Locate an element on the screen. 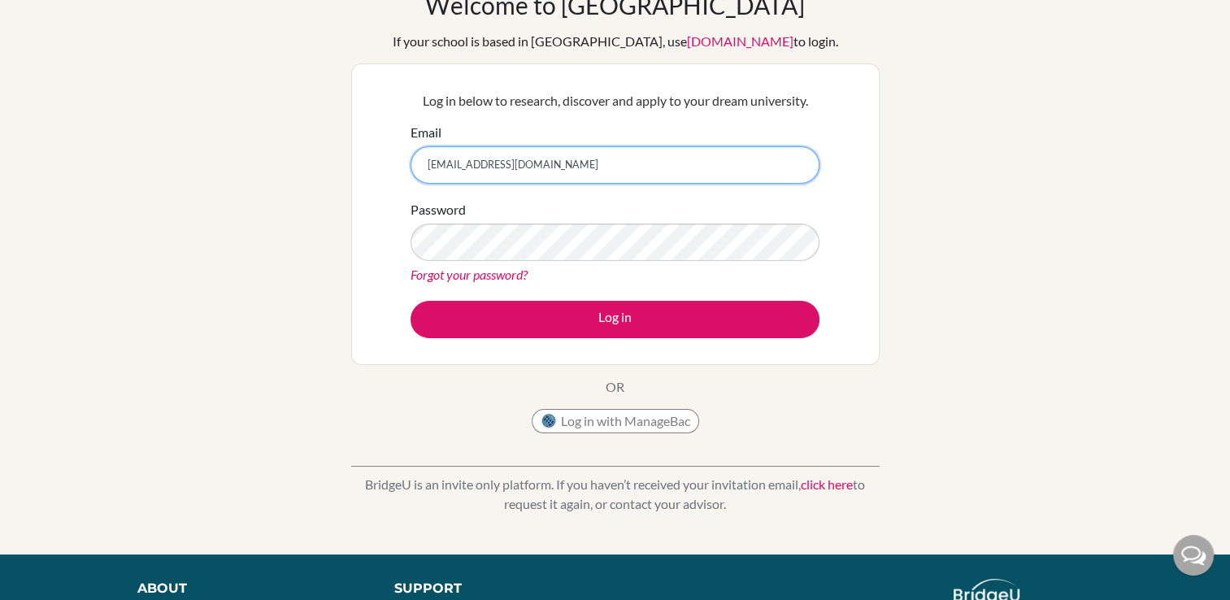 The image size is (1230, 600). button: Log in is located at coordinates (614, 319).